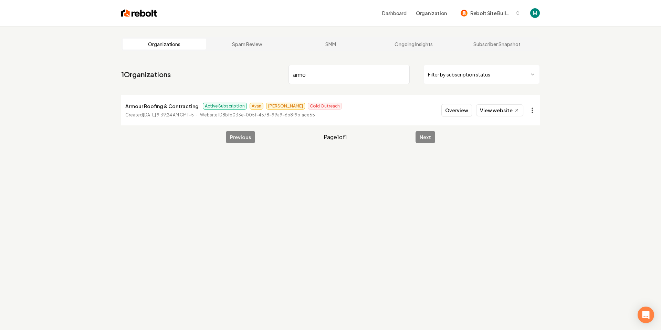 This screenshot has width=661, height=330. I want to click on button: Organization, so click(432, 13).